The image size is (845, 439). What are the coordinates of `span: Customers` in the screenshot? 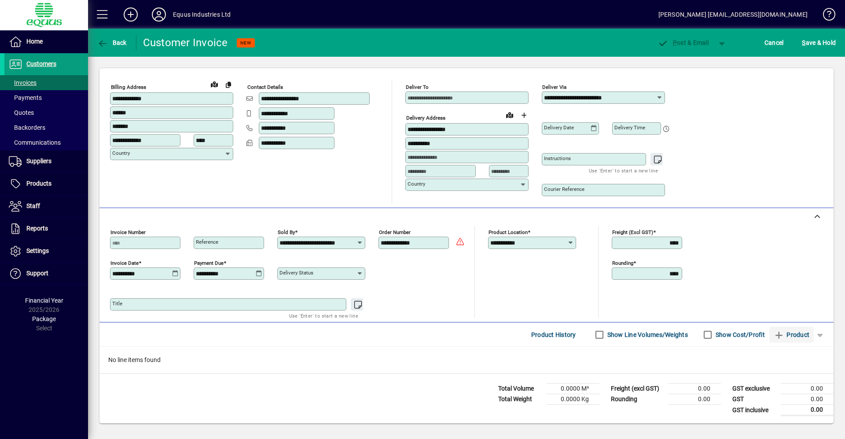 It's located at (41, 64).